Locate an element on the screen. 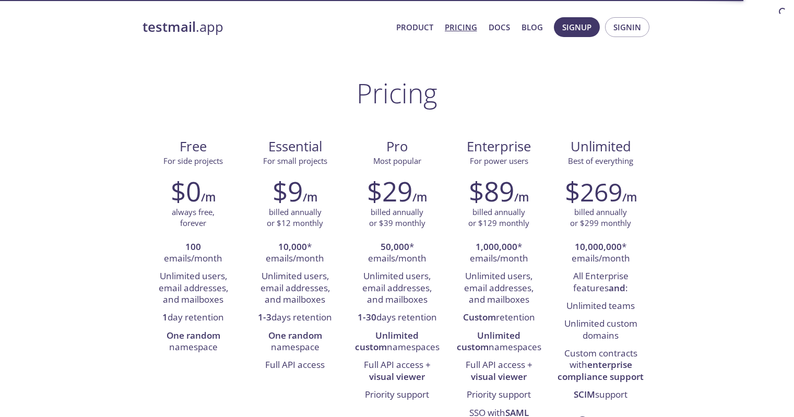 The width and height of the screenshot is (794, 417). strong: 1-30 is located at coordinates (367, 317).